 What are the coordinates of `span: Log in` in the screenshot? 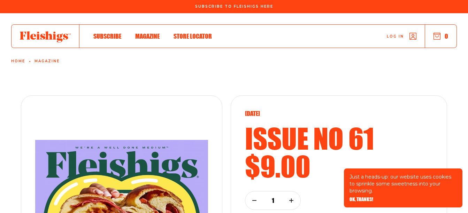 It's located at (395, 36).